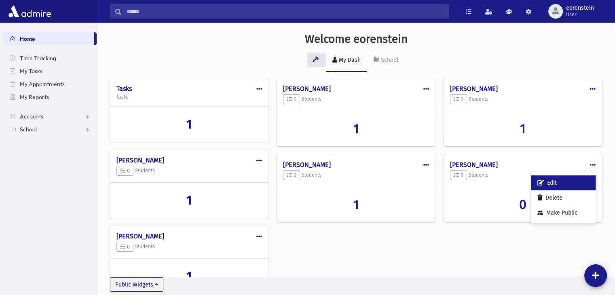 This screenshot has width=615, height=295. Describe the element at coordinates (564, 213) in the screenshot. I see `button: Make Public` at that location.